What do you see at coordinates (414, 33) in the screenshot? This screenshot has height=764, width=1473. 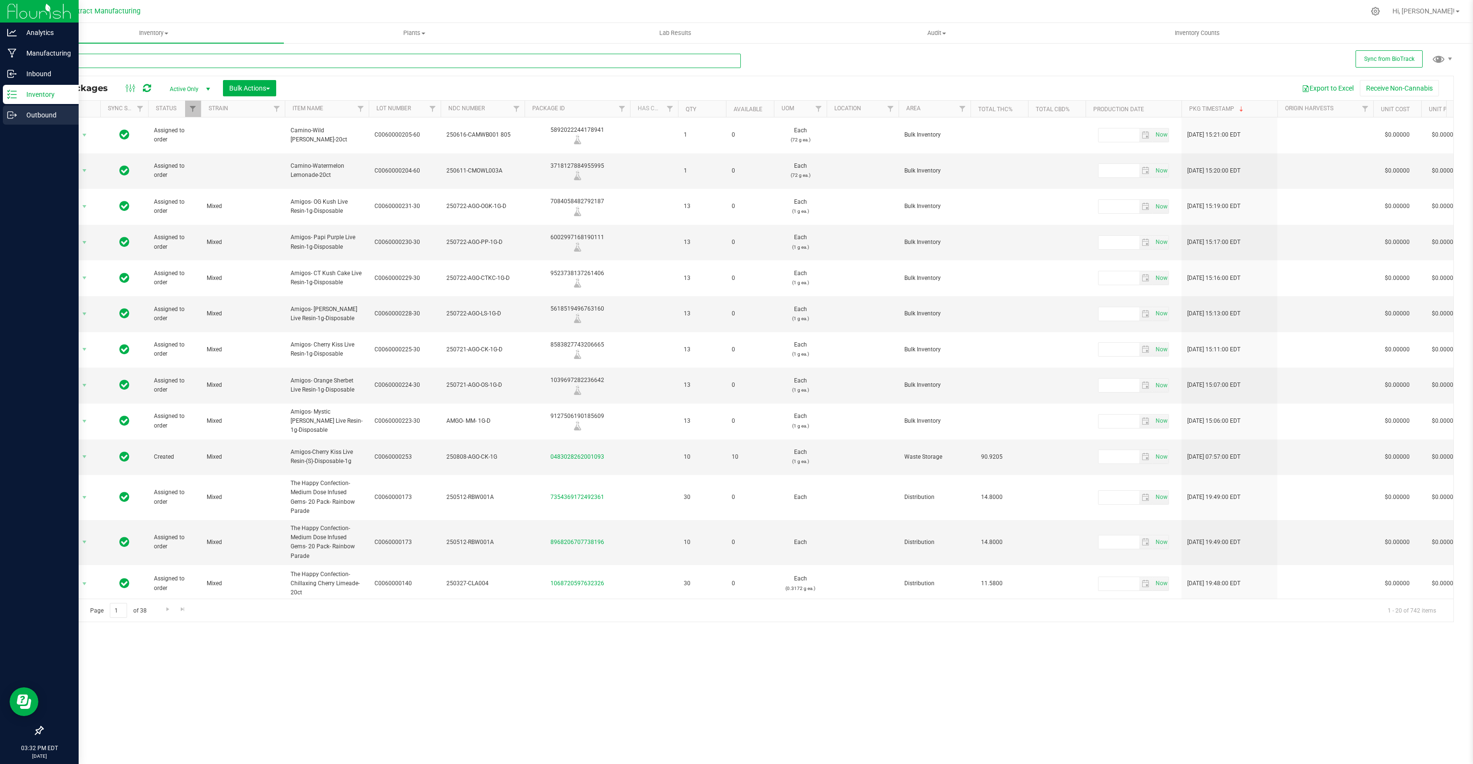 I see `span: Plants` at bounding box center [414, 33].